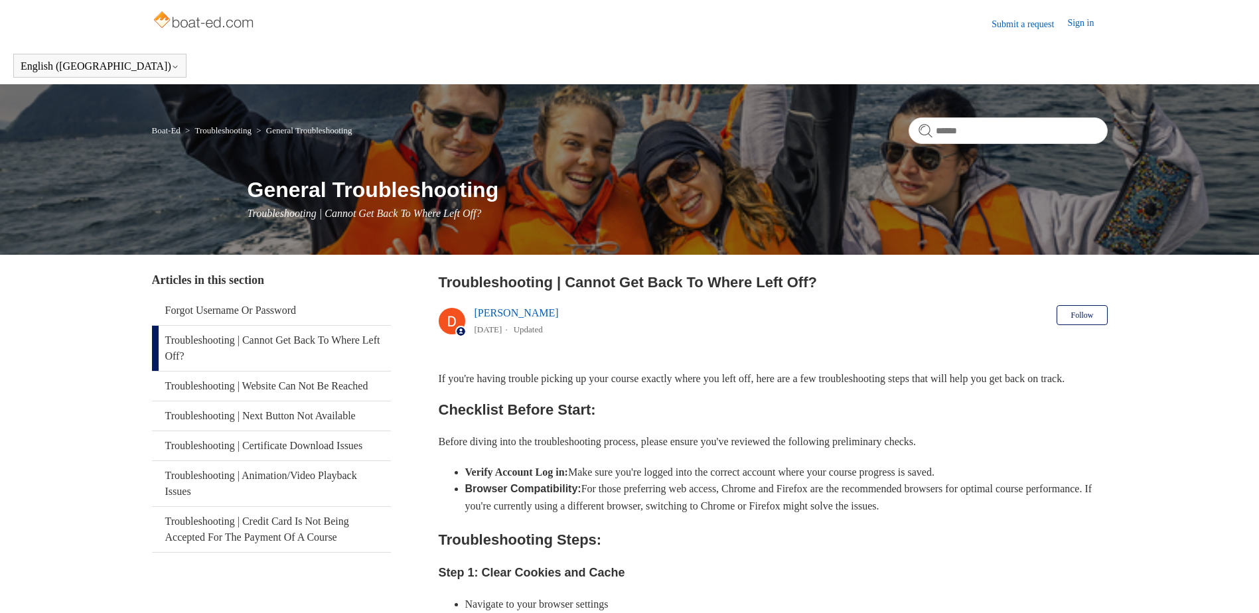 This screenshot has height=613, width=1259. Describe the element at coordinates (204, 21) in the screenshot. I see `img: Boat-Ed Help Center home page` at that location.